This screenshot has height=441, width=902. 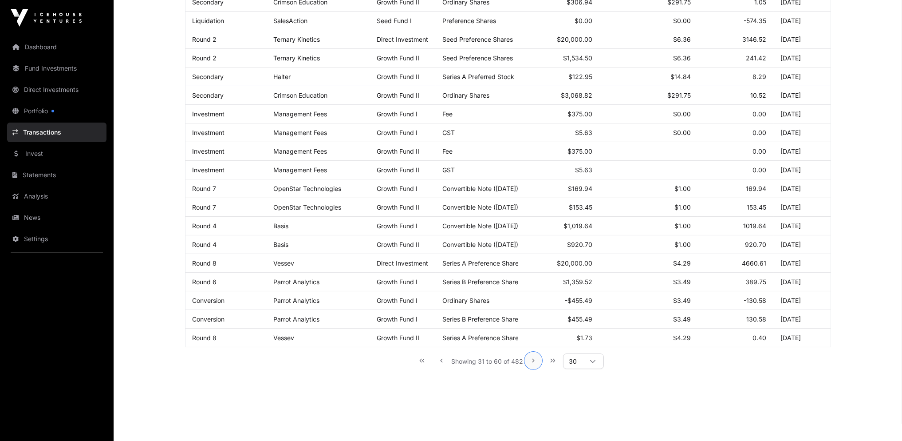 I want to click on a: Vessev, so click(x=284, y=337).